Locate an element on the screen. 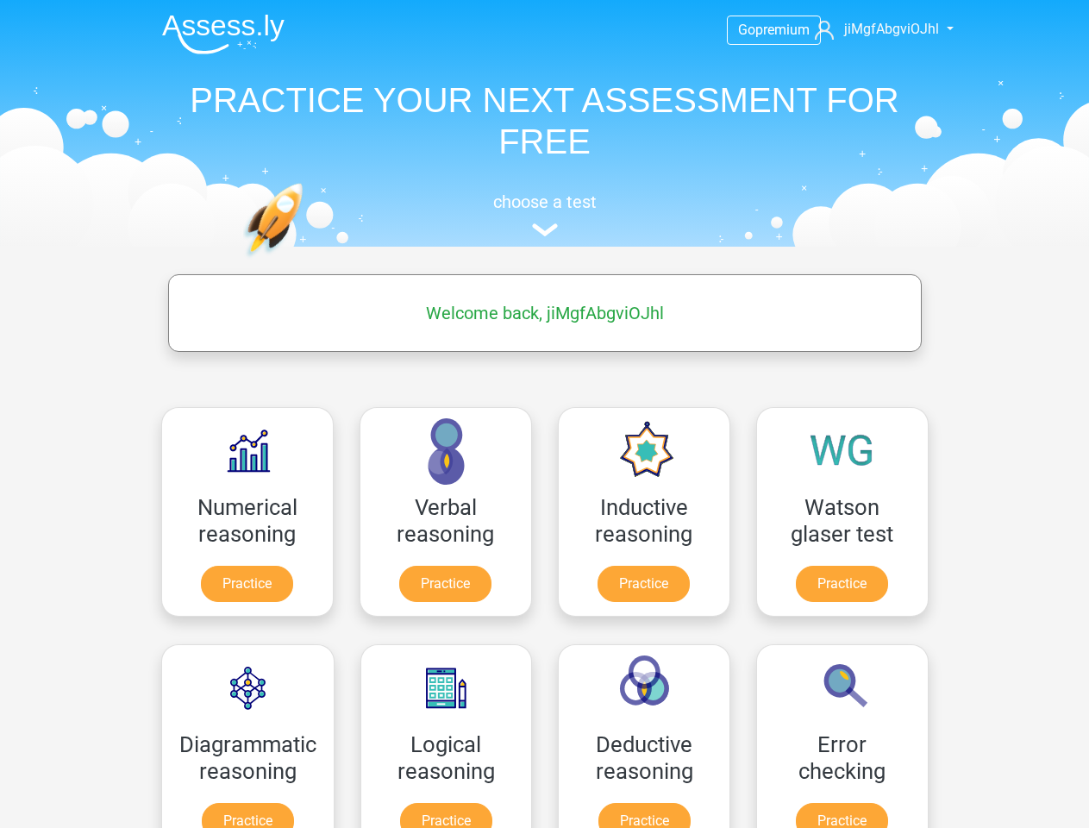 Image resolution: width=1089 pixels, height=828 pixels. img: Assessly is located at coordinates (223, 34).